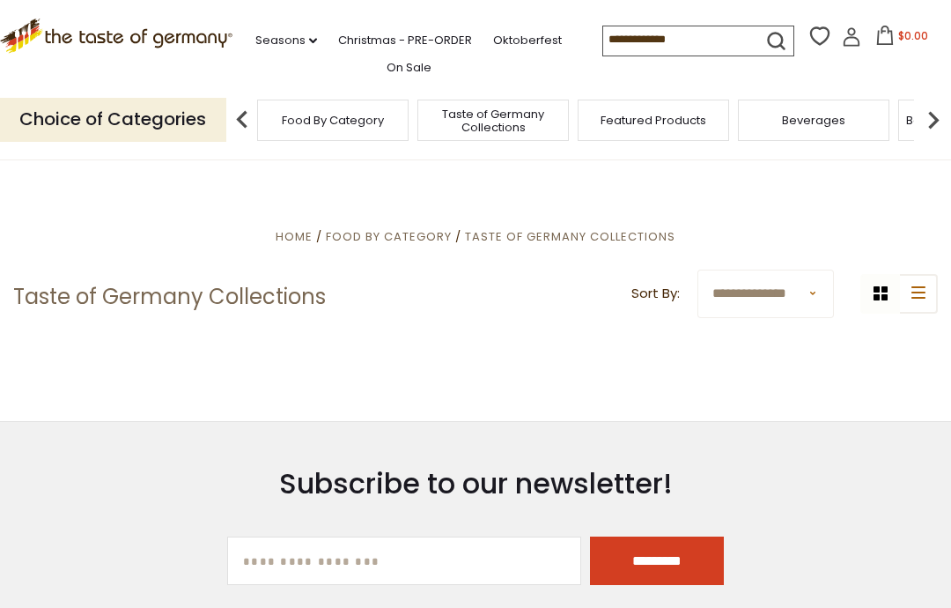 The width and height of the screenshot is (951, 608). Describe the element at coordinates (814, 120) in the screenshot. I see `a: Beverages` at that location.